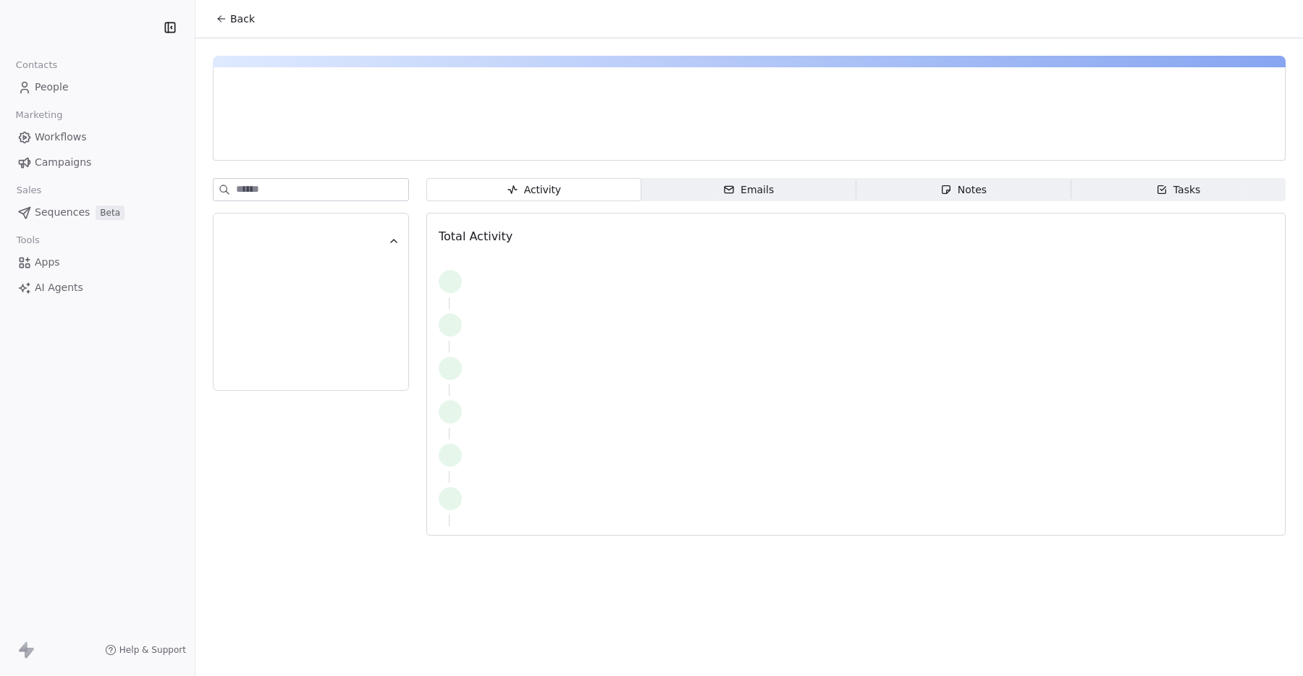  I want to click on span: Campaigns, so click(63, 162).